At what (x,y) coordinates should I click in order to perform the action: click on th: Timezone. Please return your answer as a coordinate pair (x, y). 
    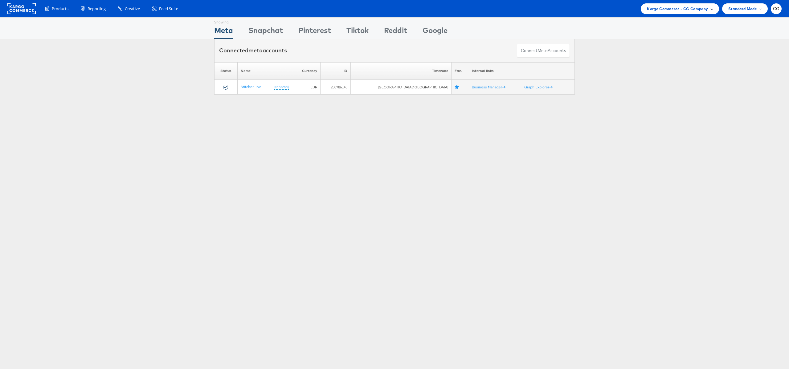
    Looking at the image, I should click on (401, 71).